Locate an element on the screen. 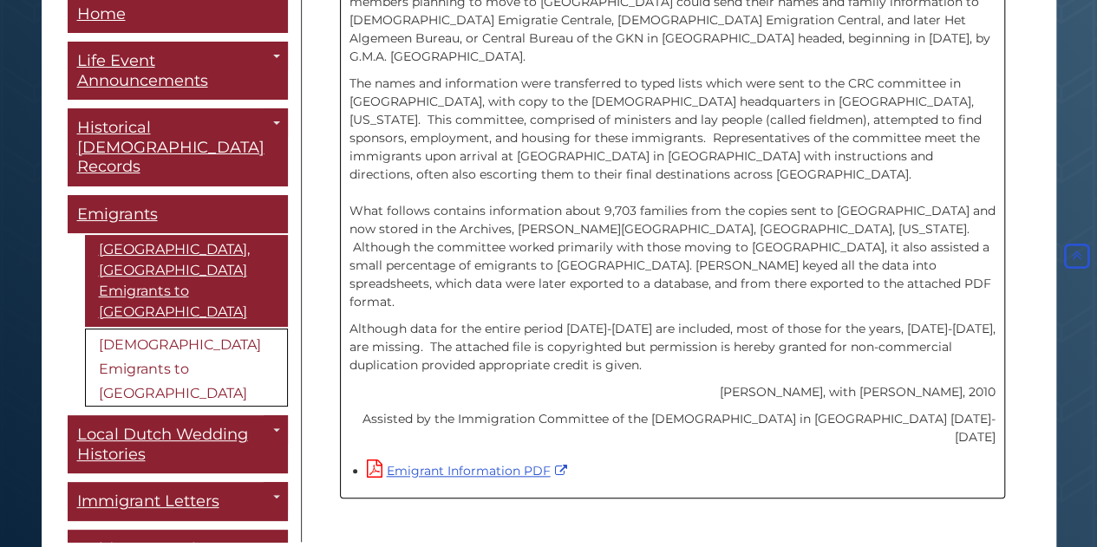  span: Local Dutch Wedding Histories is located at coordinates (162, 444).